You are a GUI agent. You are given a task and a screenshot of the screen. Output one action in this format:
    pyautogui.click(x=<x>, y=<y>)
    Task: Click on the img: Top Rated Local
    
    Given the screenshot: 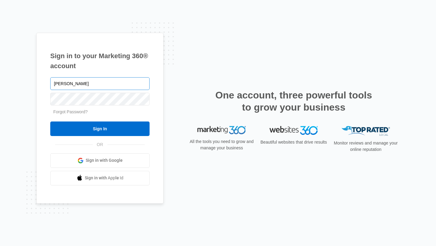 What is the action you would take?
    pyautogui.click(x=366, y=131)
    